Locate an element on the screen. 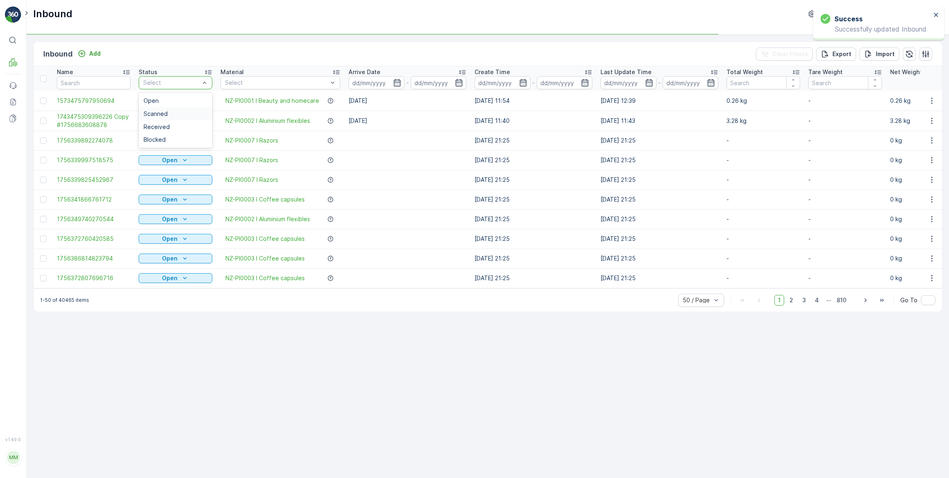 This screenshot has width=949, height=478. span: 1756386814823794 is located at coordinates (94, 258).